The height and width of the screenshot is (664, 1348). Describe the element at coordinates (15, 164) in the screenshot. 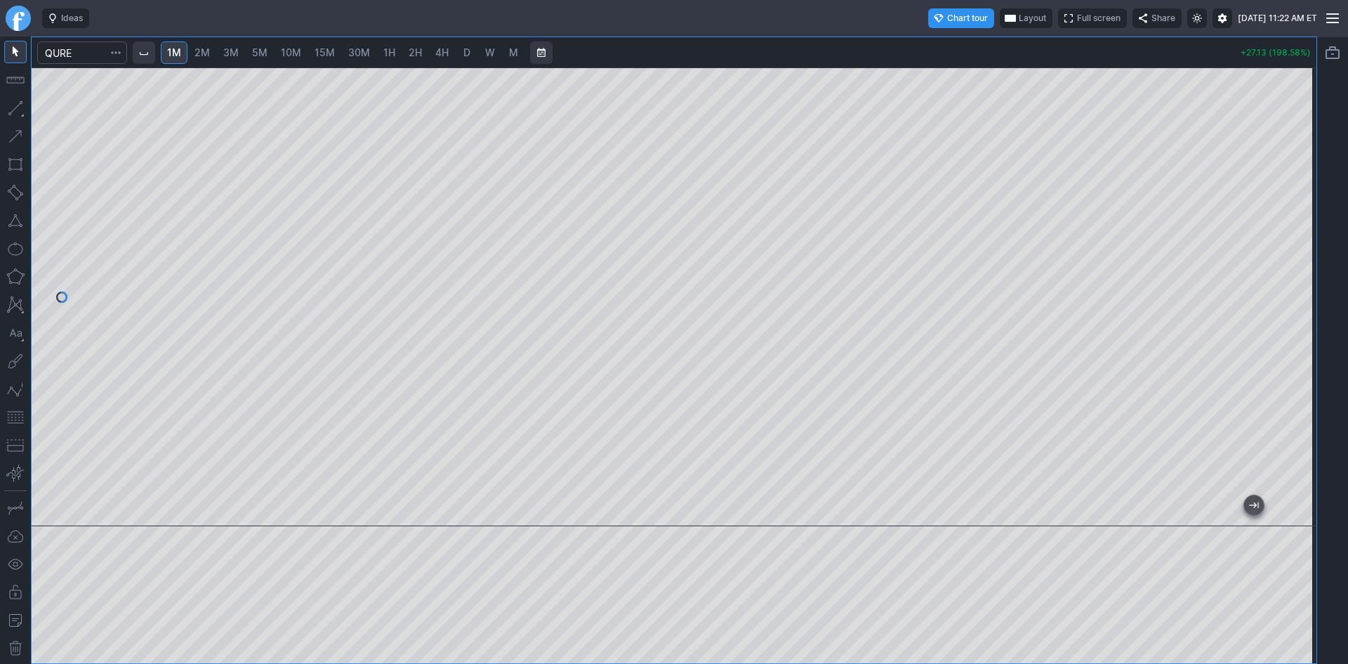

I see `button: Rectangle` at that location.